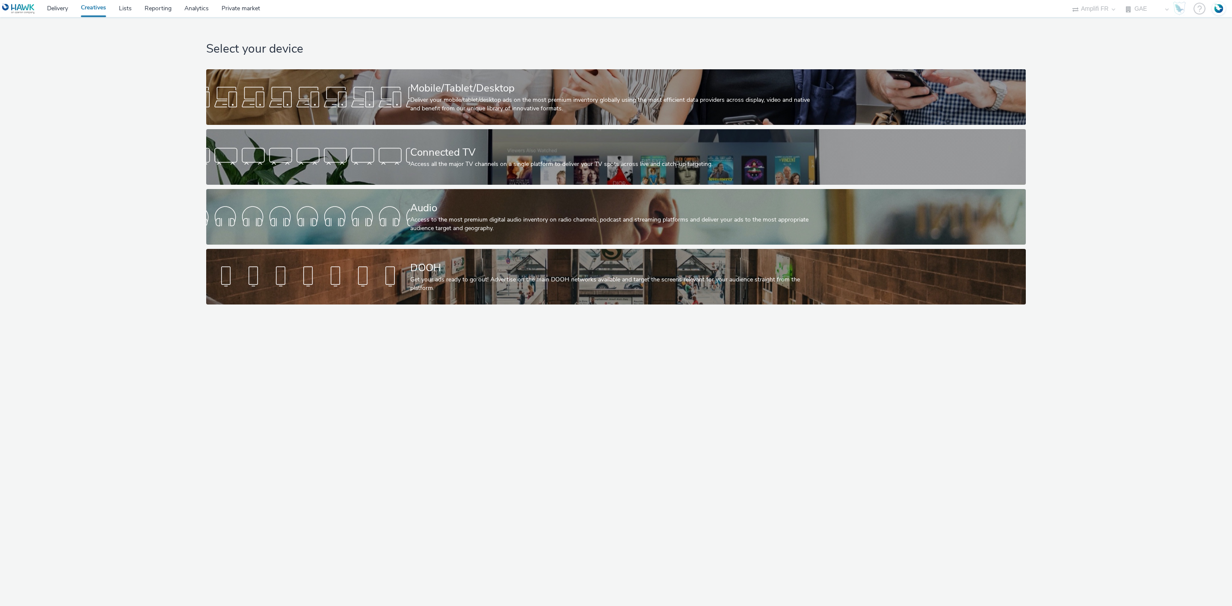 This screenshot has width=1232, height=606. What do you see at coordinates (1179, 9) in the screenshot?
I see `img: Hawk Academy` at bounding box center [1179, 9].